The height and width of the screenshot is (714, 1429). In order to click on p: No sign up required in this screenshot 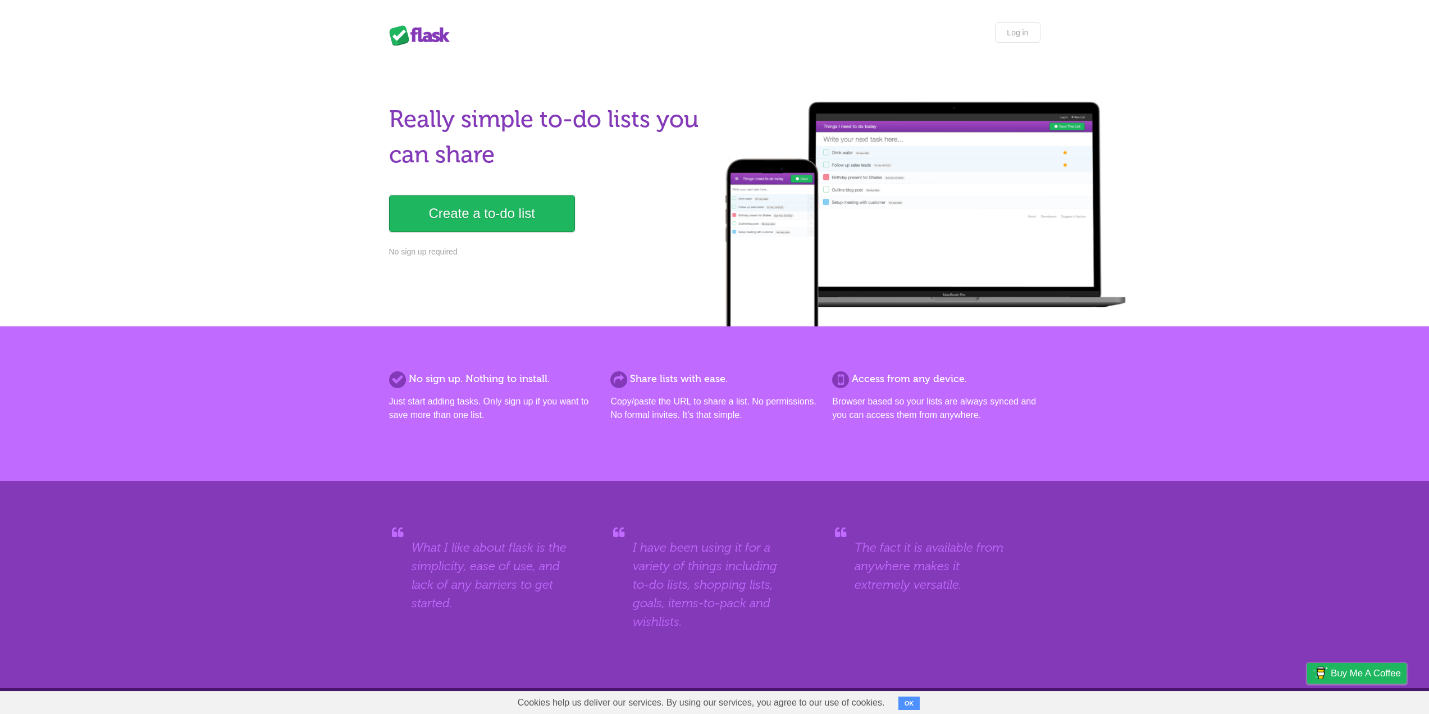, I will do `click(549, 252)`.